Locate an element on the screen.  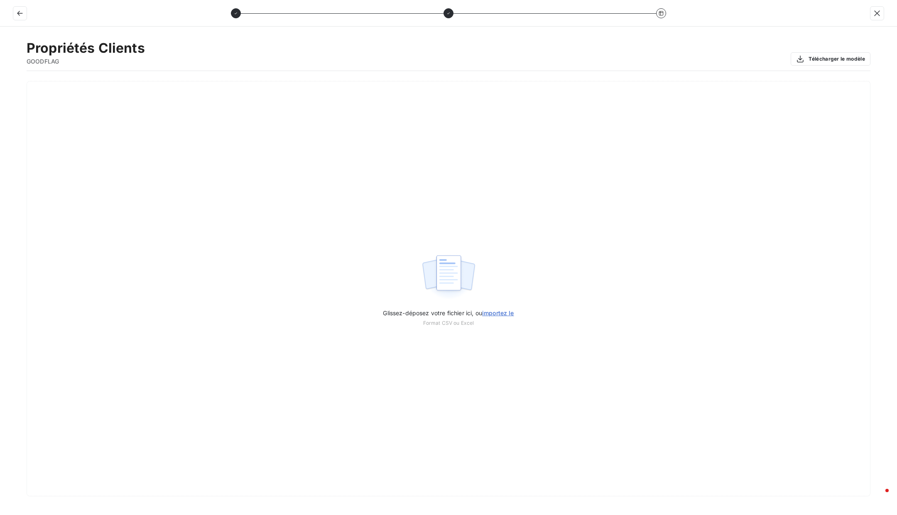
button: Télécharger le modèle is located at coordinates (831, 59).